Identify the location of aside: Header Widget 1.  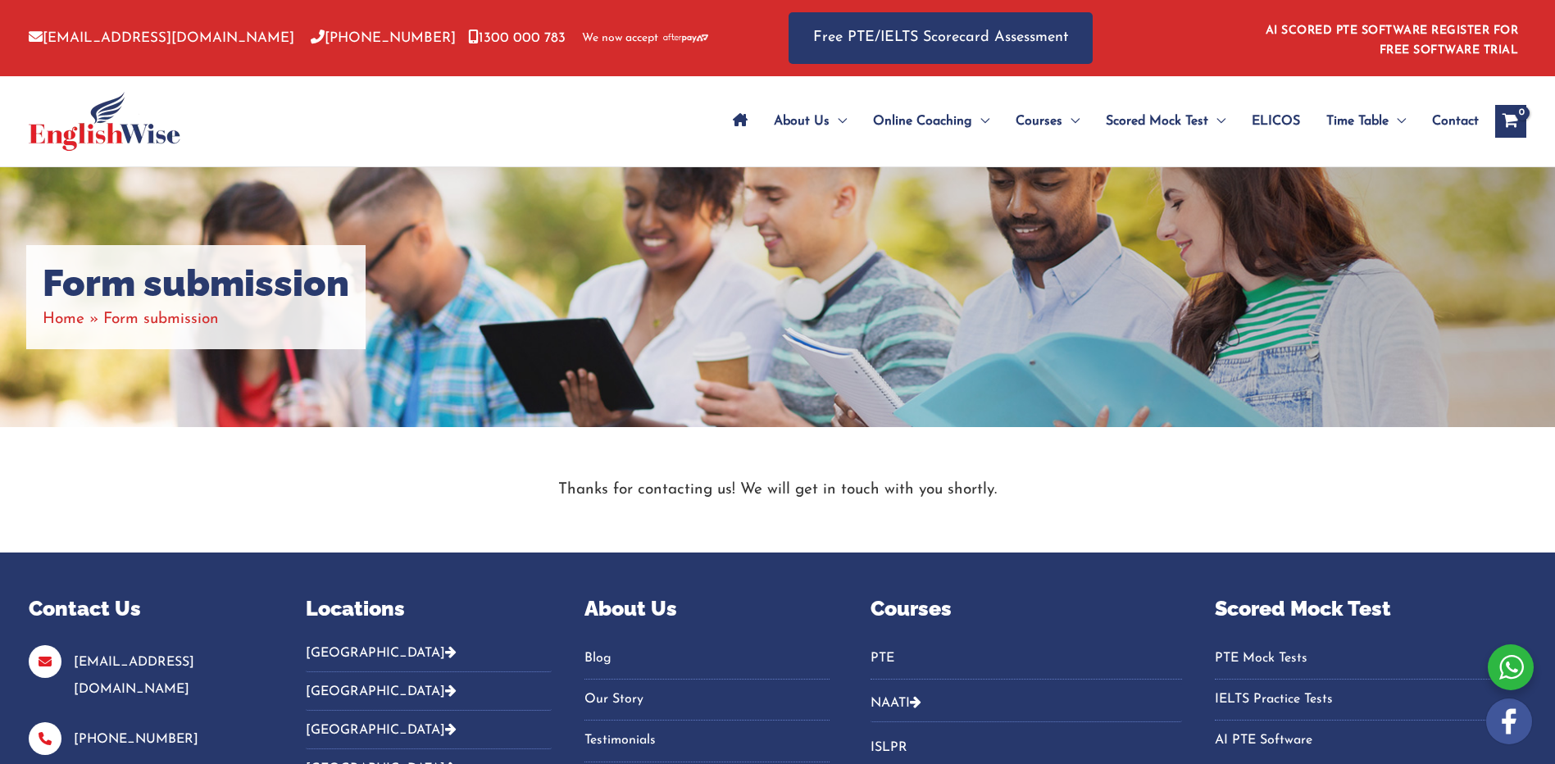
(1391, 38).